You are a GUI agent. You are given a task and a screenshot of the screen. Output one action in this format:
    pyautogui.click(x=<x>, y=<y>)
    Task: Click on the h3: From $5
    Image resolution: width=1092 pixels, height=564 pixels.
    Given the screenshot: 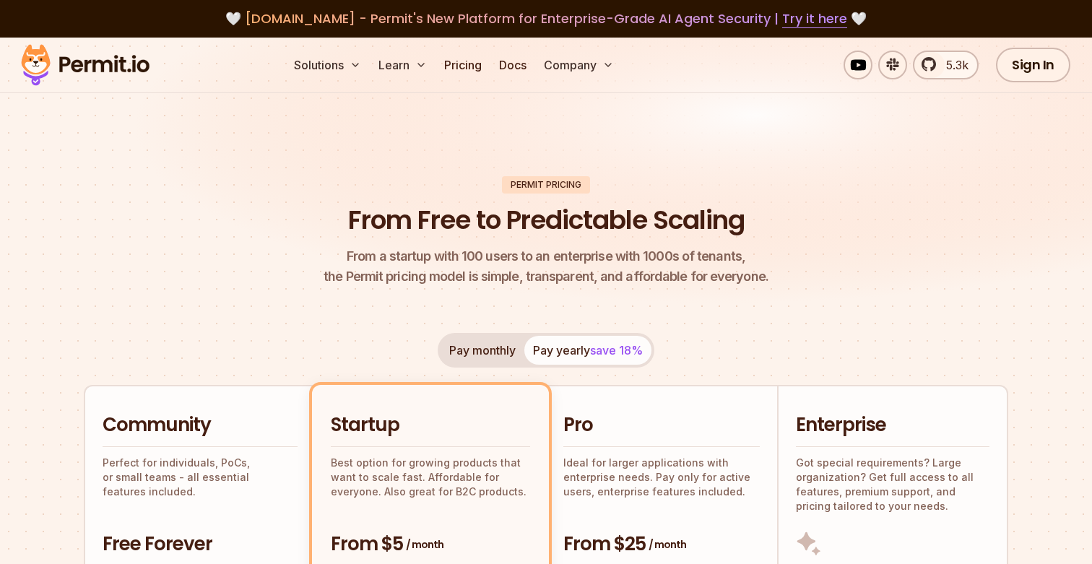 What is the action you would take?
    pyautogui.click(x=430, y=545)
    